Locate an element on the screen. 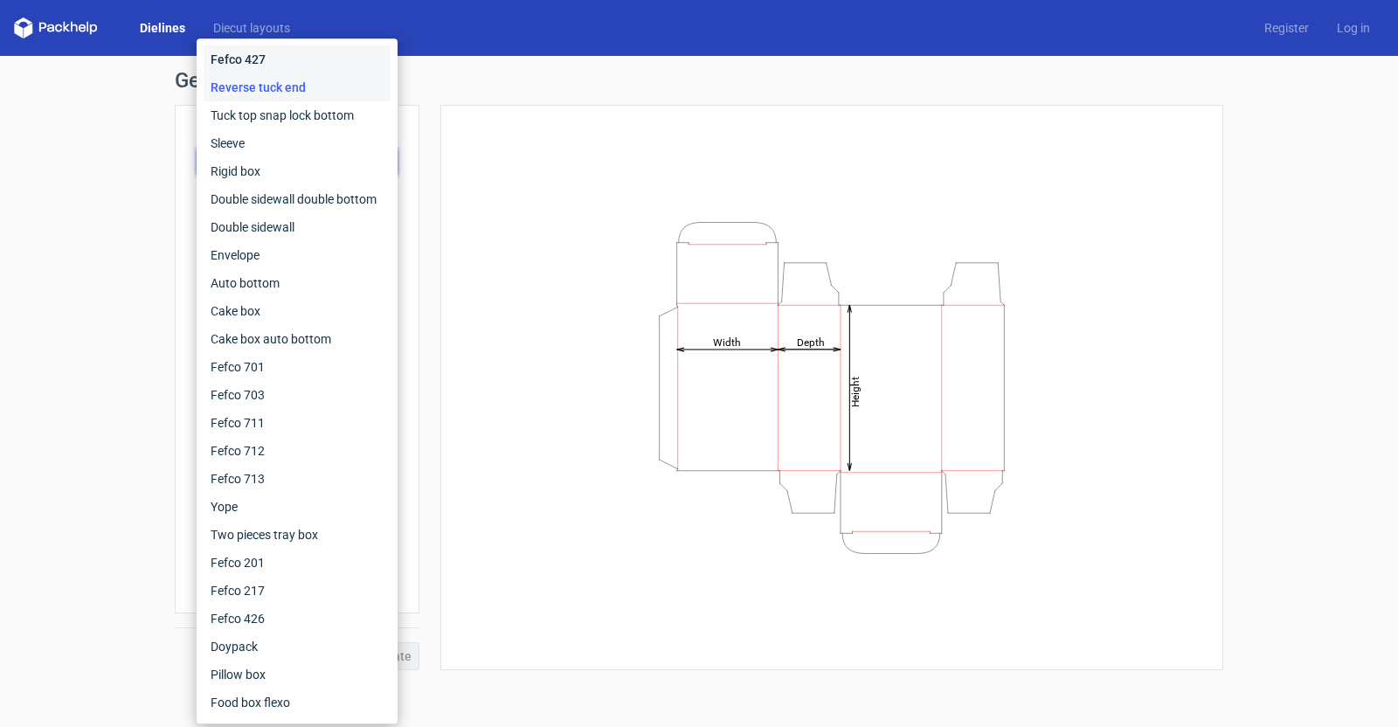 Image resolution: width=1398 pixels, height=727 pixels. div: Auto bottom is located at coordinates (297, 283).